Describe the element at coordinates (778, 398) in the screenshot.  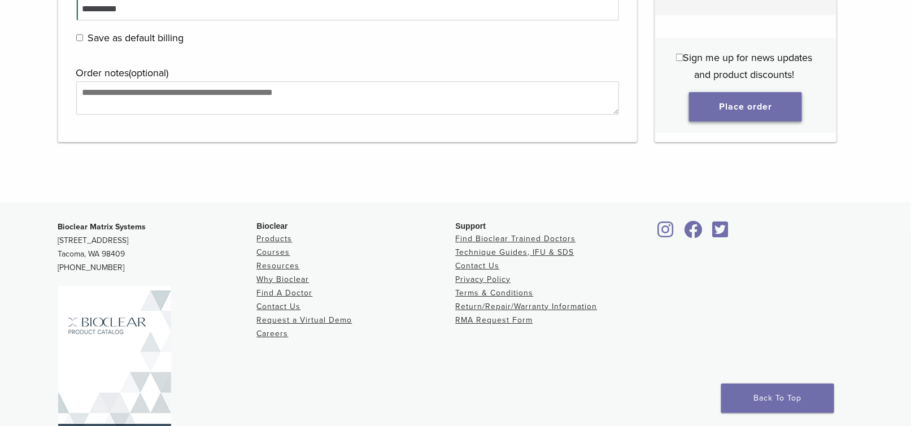
I see `a: Back To Top` at that location.